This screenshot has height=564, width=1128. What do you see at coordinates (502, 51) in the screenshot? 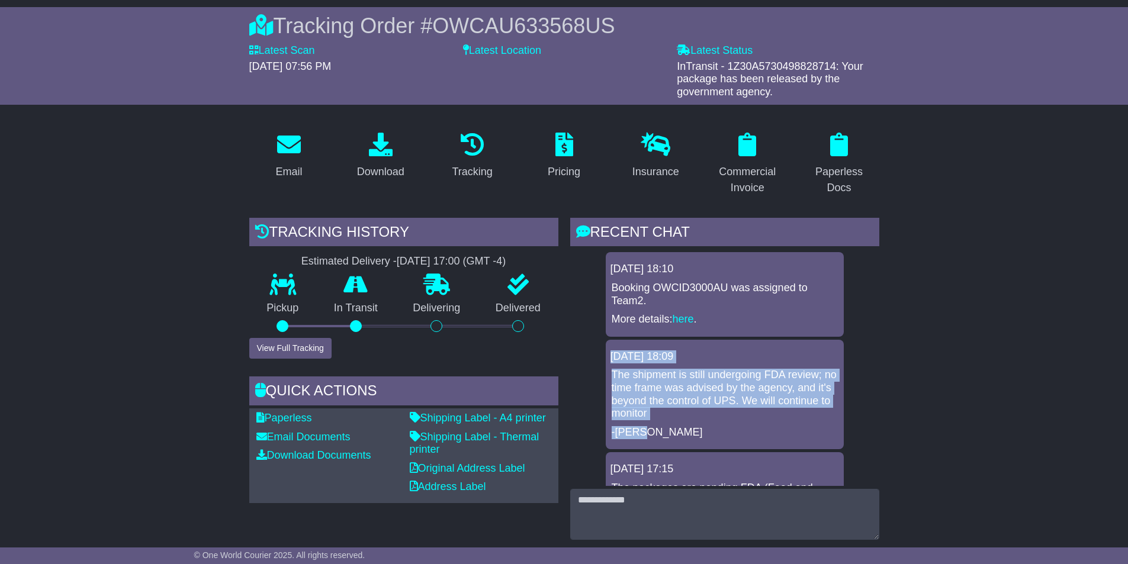
I see `label: Latest Location` at bounding box center [502, 51].